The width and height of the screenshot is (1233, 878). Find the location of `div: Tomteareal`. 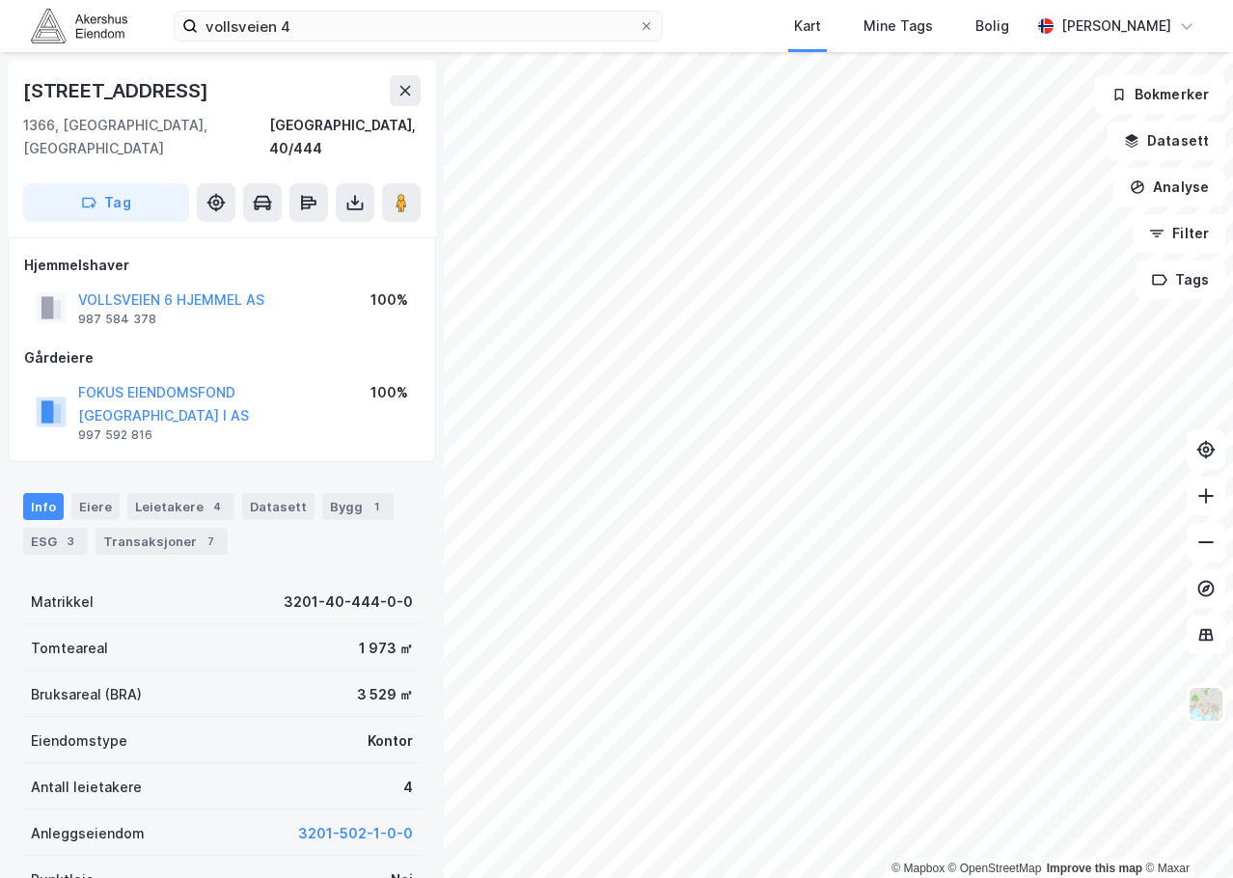

div: Tomteareal is located at coordinates (69, 648).